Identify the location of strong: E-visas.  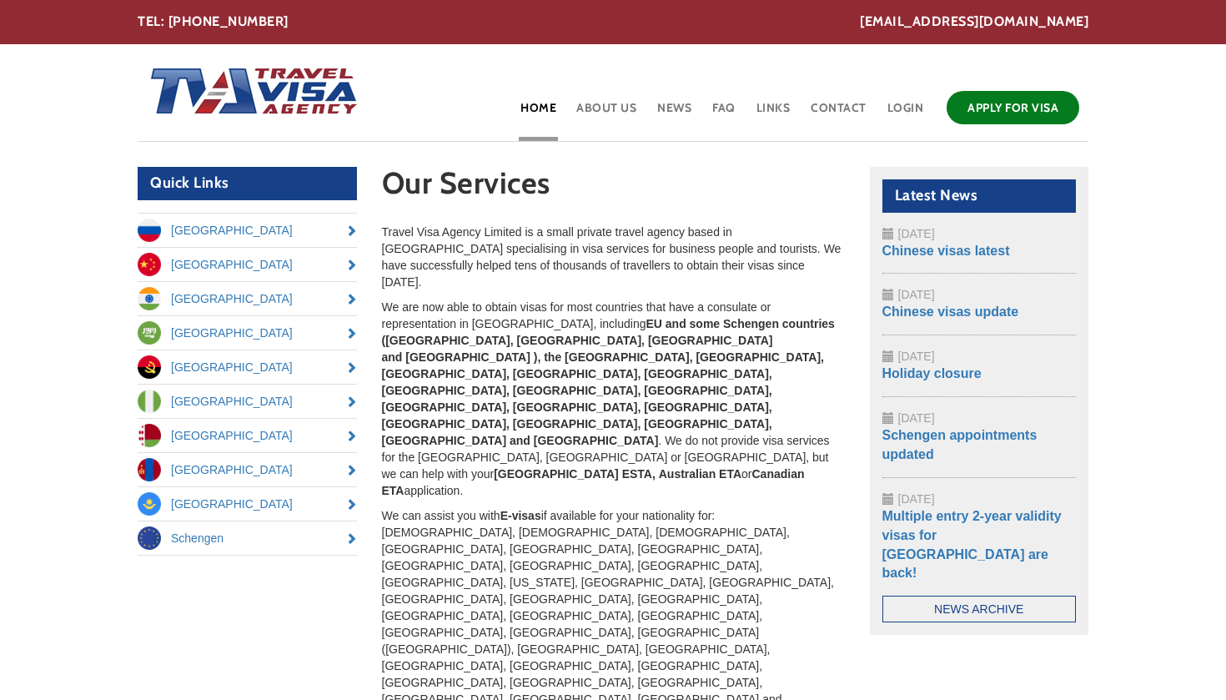
(521, 516).